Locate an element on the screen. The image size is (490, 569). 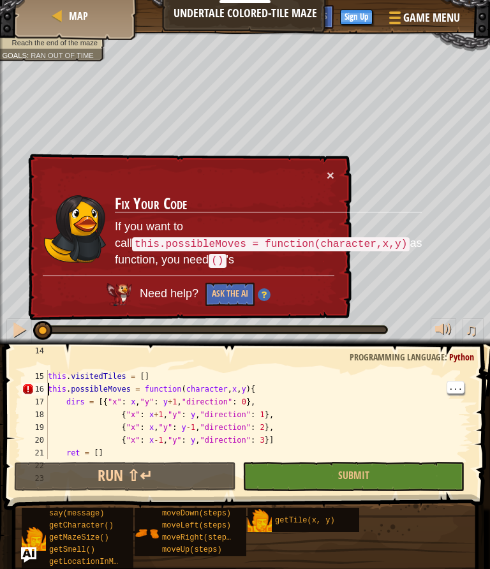
button: Sign Up is located at coordinates (356, 17).